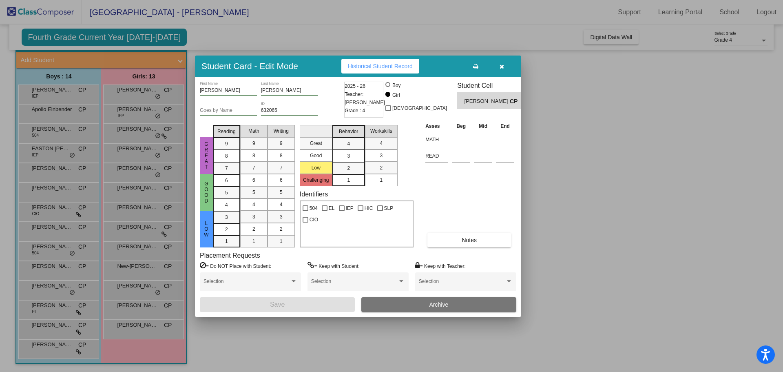 This screenshot has width=783, height=372. I want to click on input: goes by name, so click(228, 111).